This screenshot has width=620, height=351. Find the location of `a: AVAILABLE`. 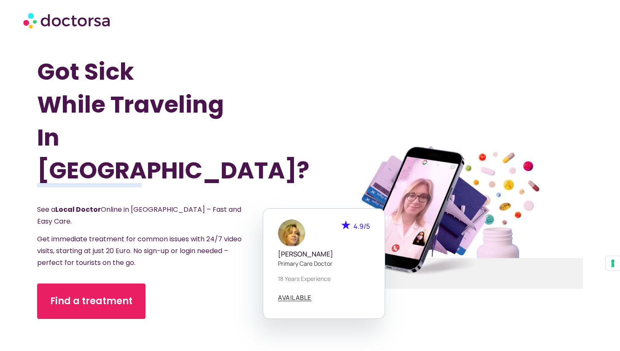

a: AVAILABLE is located at coordinates (295, 298).